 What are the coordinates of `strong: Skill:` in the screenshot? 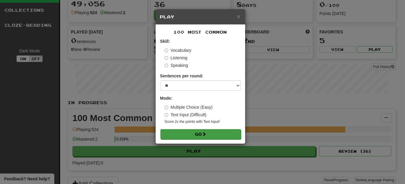 It's located at (165, 41).